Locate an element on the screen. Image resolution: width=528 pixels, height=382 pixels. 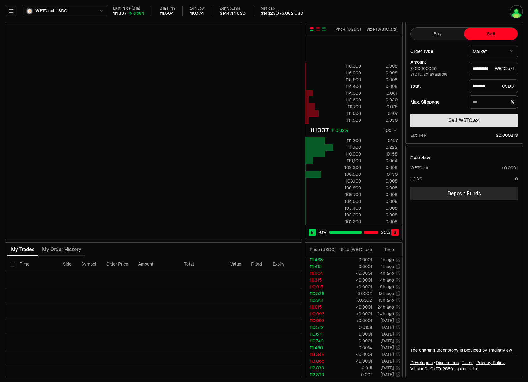
div: 0.35% is located at coordinates (139, 14).